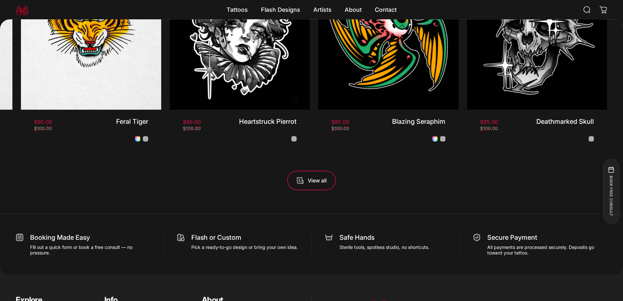 The width and height of the screenshot is (623, 301). I want to click on a: Deathmarked Skull - Black and Grey, so click(591, 139).